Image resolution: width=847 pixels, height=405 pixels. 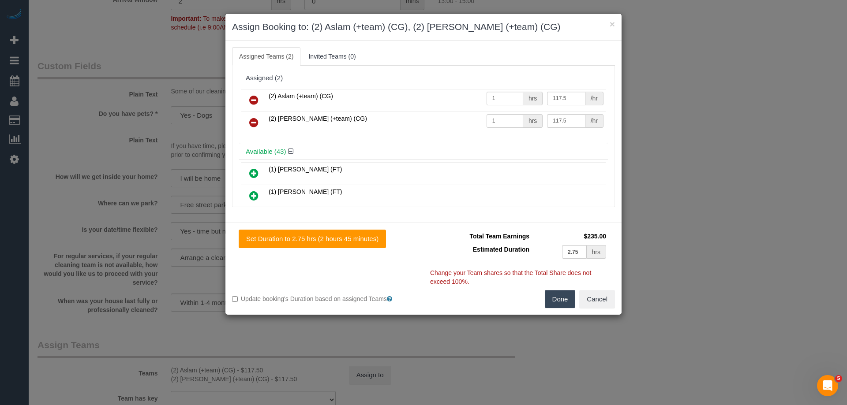 What do you see at coordinates (570, 236) in the screenshot?
I see `td: $235.00` at bounding box center [570, 236].